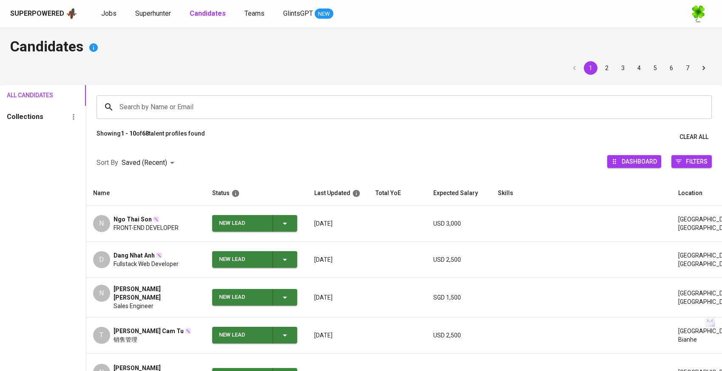  Describe the element at coordinates (109, 13) in the screenshot. I see `span: Jobs` at that location.